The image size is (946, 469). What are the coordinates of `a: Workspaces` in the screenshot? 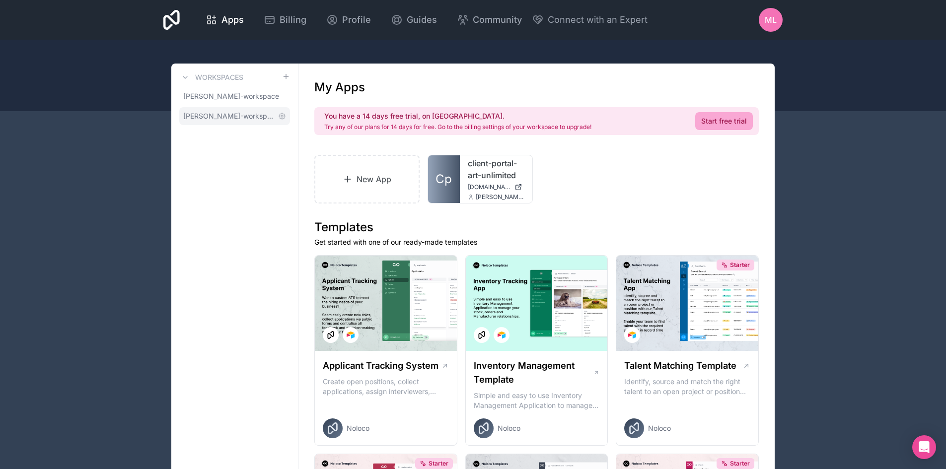 It's located at (211, 78).